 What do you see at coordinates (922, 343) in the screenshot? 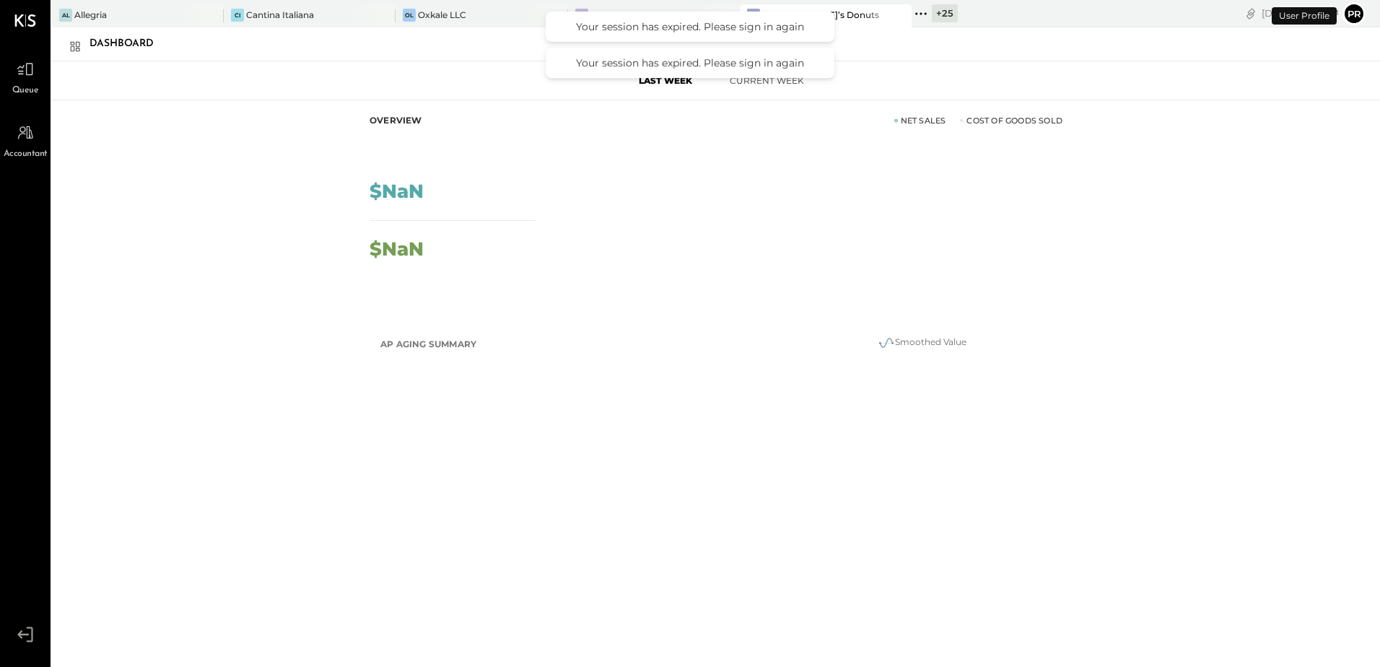
I see `div: Smoothed Value` at bounding box center [922, 343].